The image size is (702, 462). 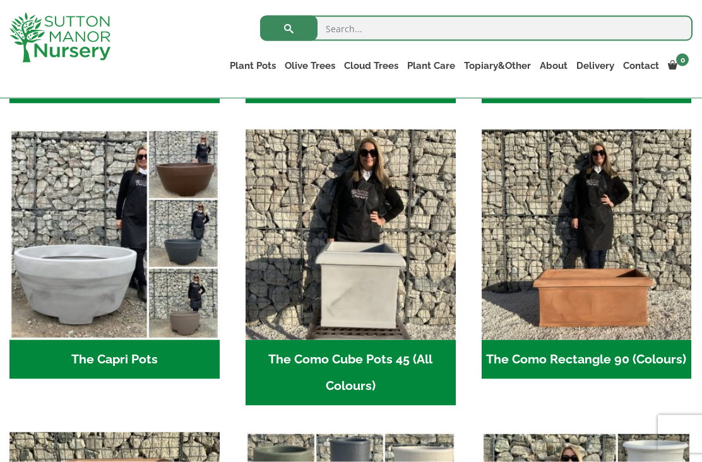 I want to click on a: Plant Pots, so click(x=253, y=66).